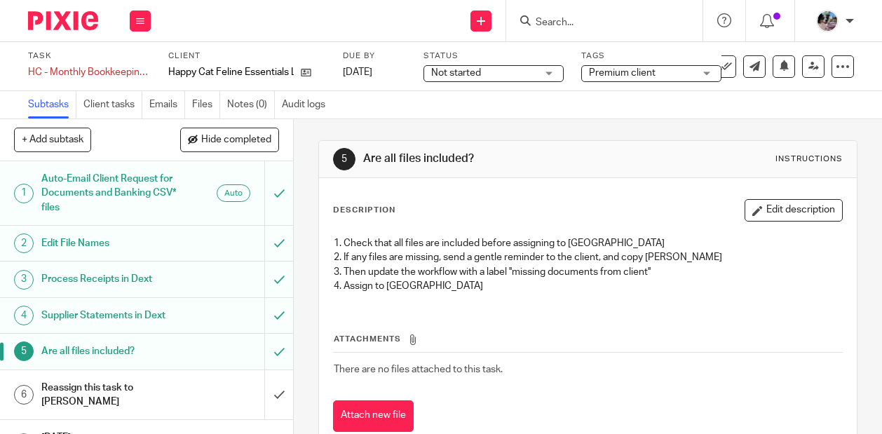  I want to click on span: Attachments, so click(367, 339).